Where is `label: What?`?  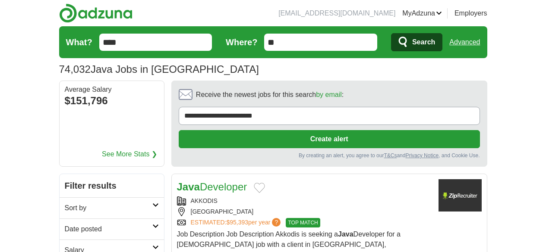 label: What? is located at coordinates (79, 42).